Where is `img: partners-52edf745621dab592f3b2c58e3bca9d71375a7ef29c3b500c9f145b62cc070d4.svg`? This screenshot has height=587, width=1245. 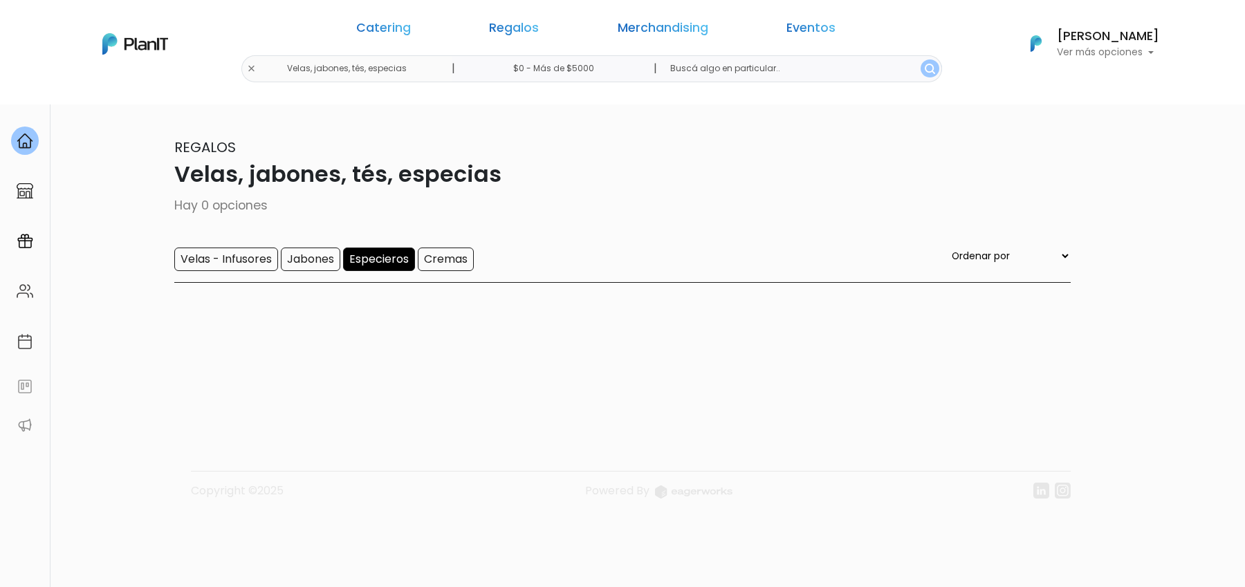
img: partners-52edf745621dab592f3b2c58e3bca9d71375a7ef29c3b500c9f145b62cc070d4.svg is located at coordinates (25, 425).